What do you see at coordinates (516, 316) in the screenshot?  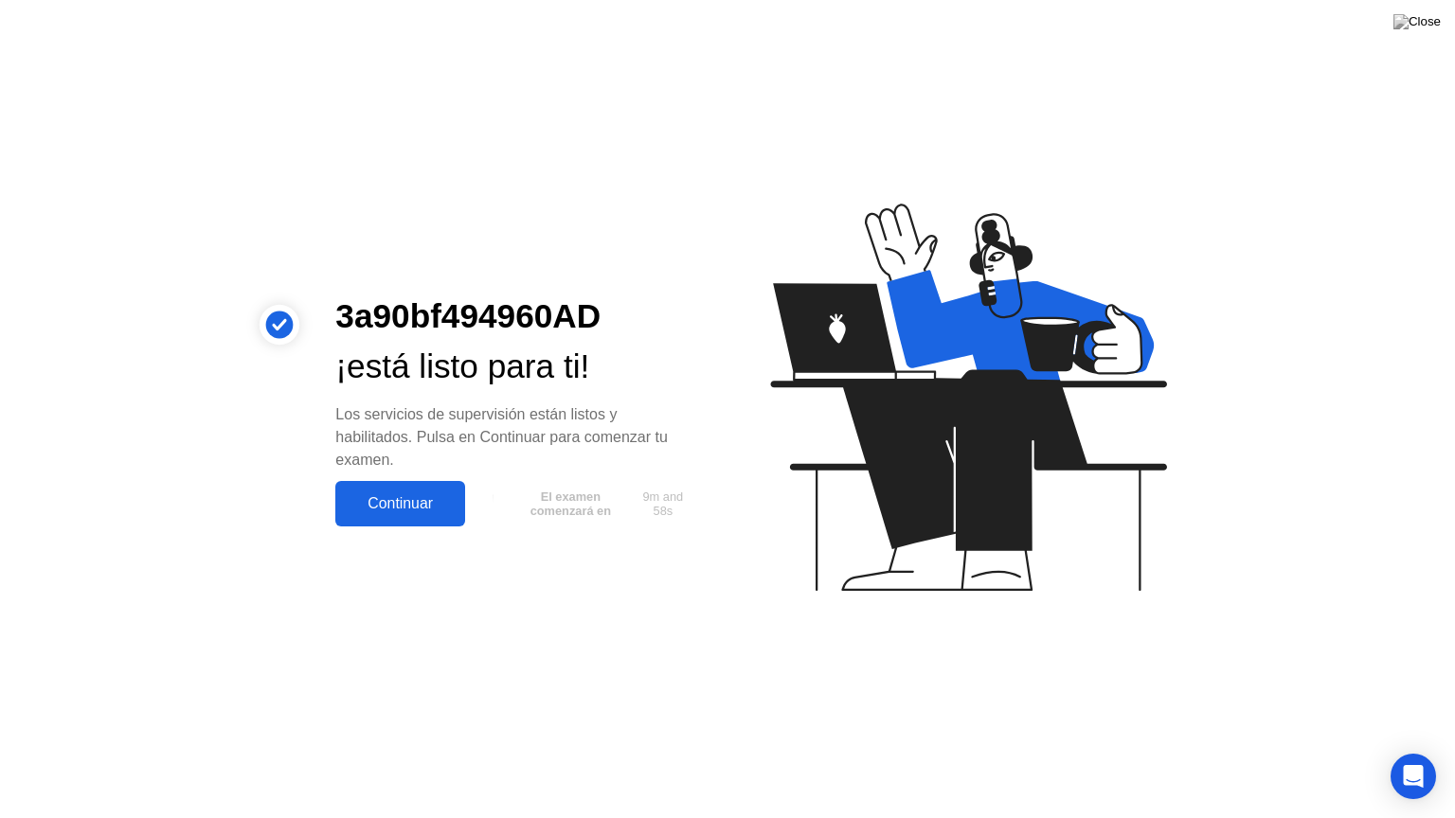 I see `div: 3a90bf494960AD` at bounding box center [516, 316].